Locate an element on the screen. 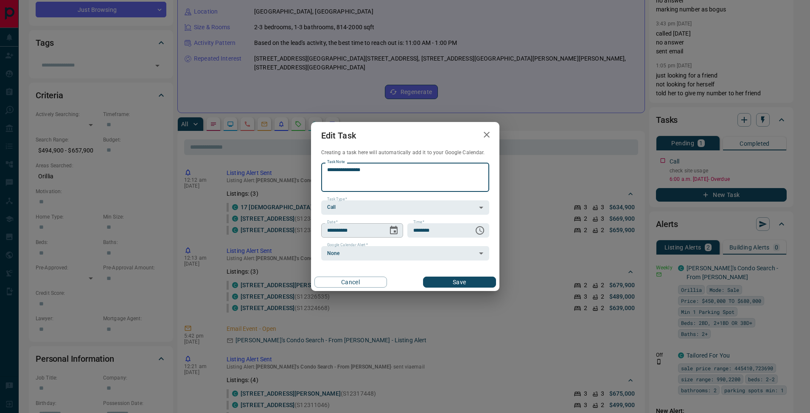  label: Task Note is located at coordinates (335, 162).